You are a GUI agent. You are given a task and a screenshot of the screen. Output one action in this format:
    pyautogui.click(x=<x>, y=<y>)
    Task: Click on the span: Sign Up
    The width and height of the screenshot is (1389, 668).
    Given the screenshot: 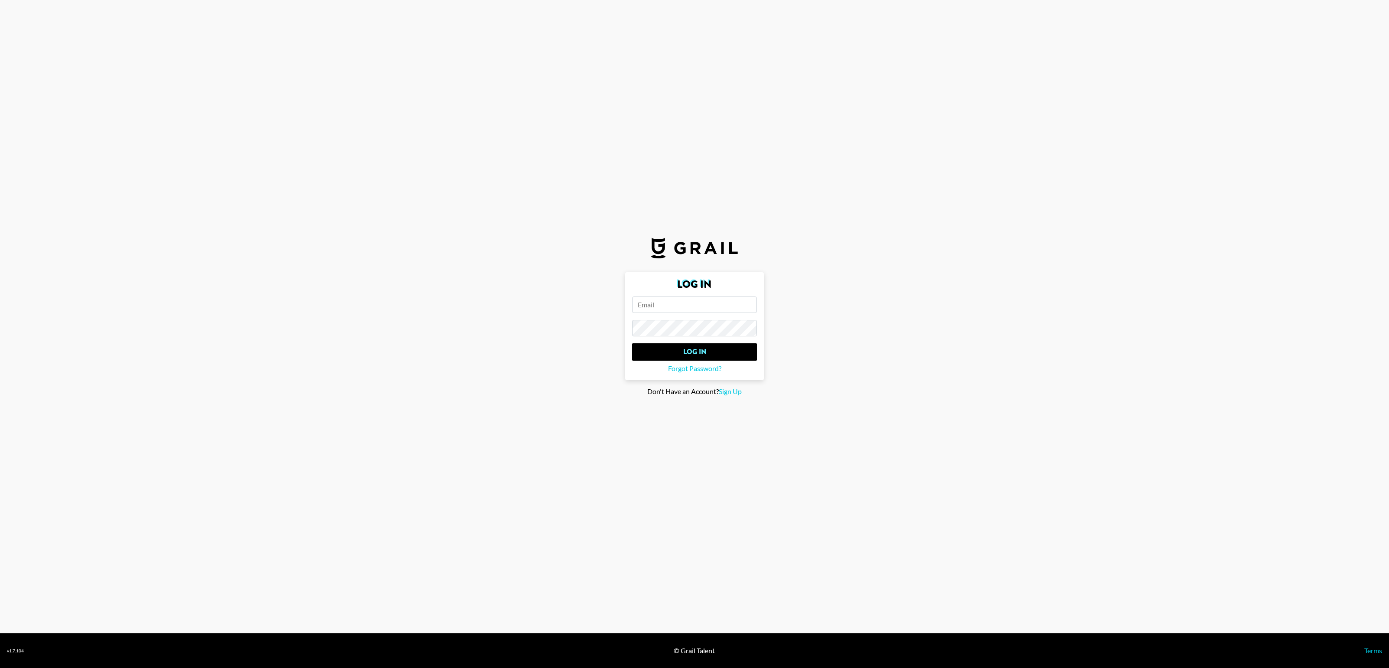 What is the action you would take?
    pyautogui.click(x=730, y=391)
    